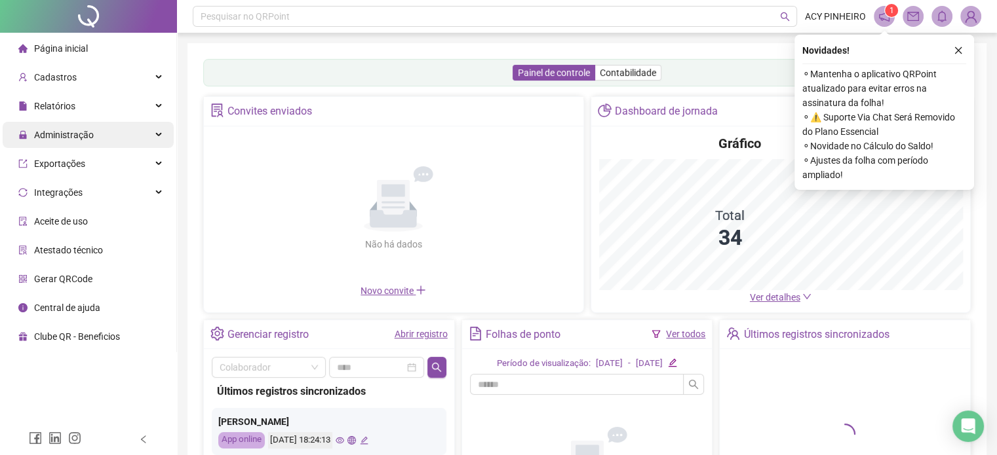  Describe the element at coordinates (144, 440) in the screenshot. I see `span: left` at that location.